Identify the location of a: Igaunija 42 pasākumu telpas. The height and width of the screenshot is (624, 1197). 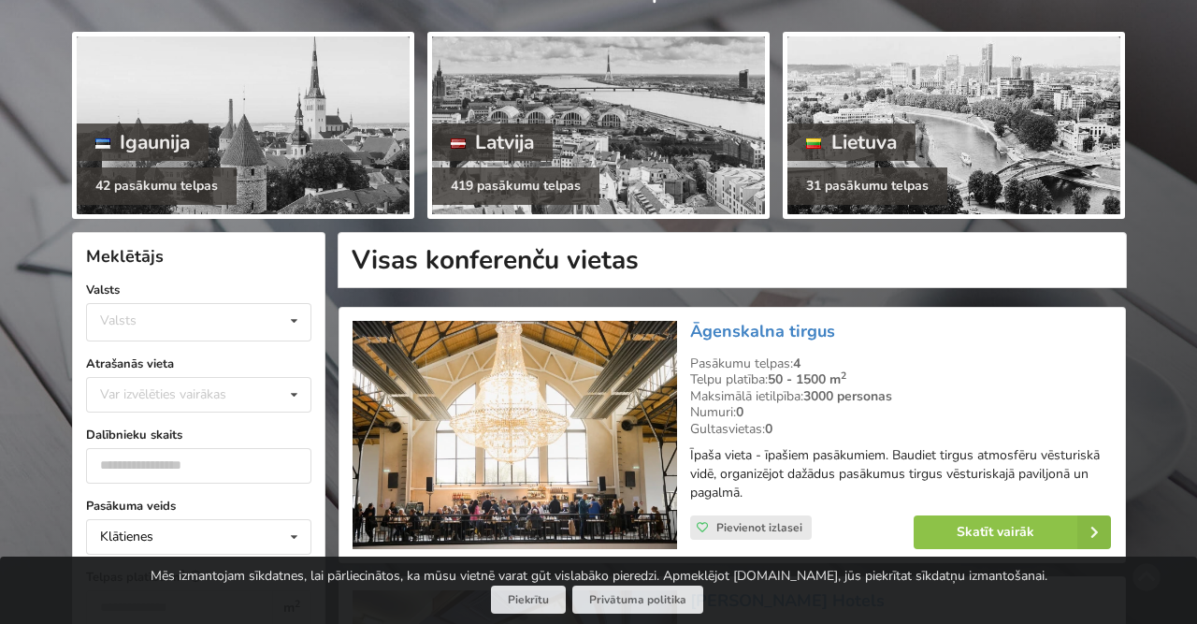
(243, 125).